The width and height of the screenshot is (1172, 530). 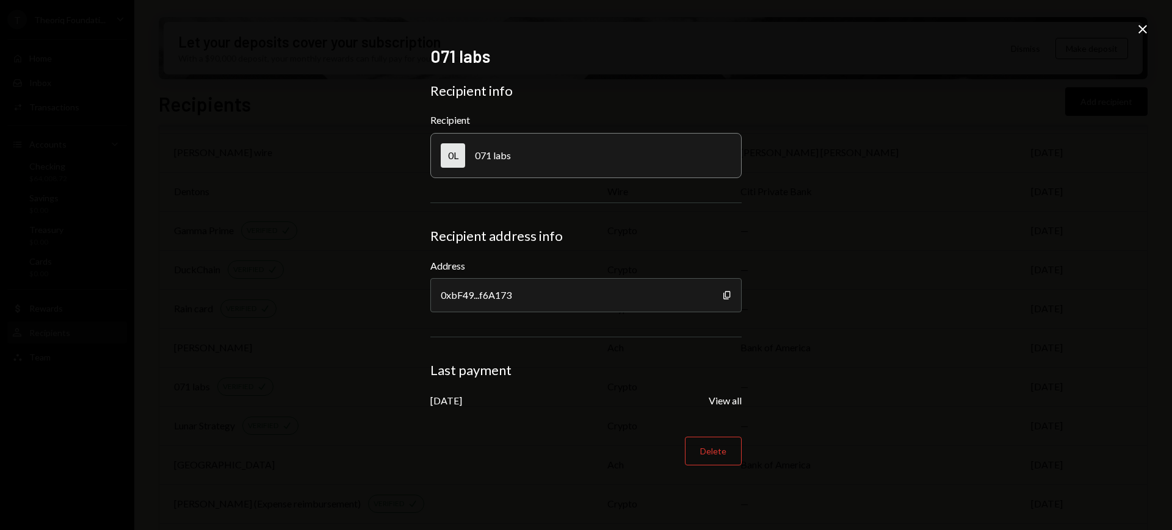 What do you see at coordinates (586, 120) in the screenshot?
I see `div: Recipient` at bounding box center [586, 120].